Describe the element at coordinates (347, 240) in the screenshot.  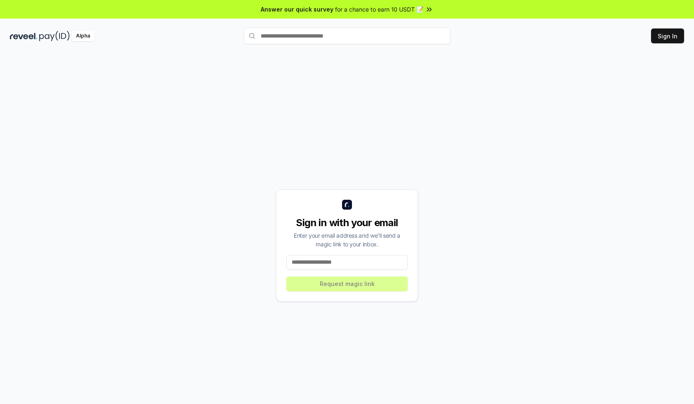
I see `div: Enter your email address and we’ll send a magic link to your inbox.` at that location.